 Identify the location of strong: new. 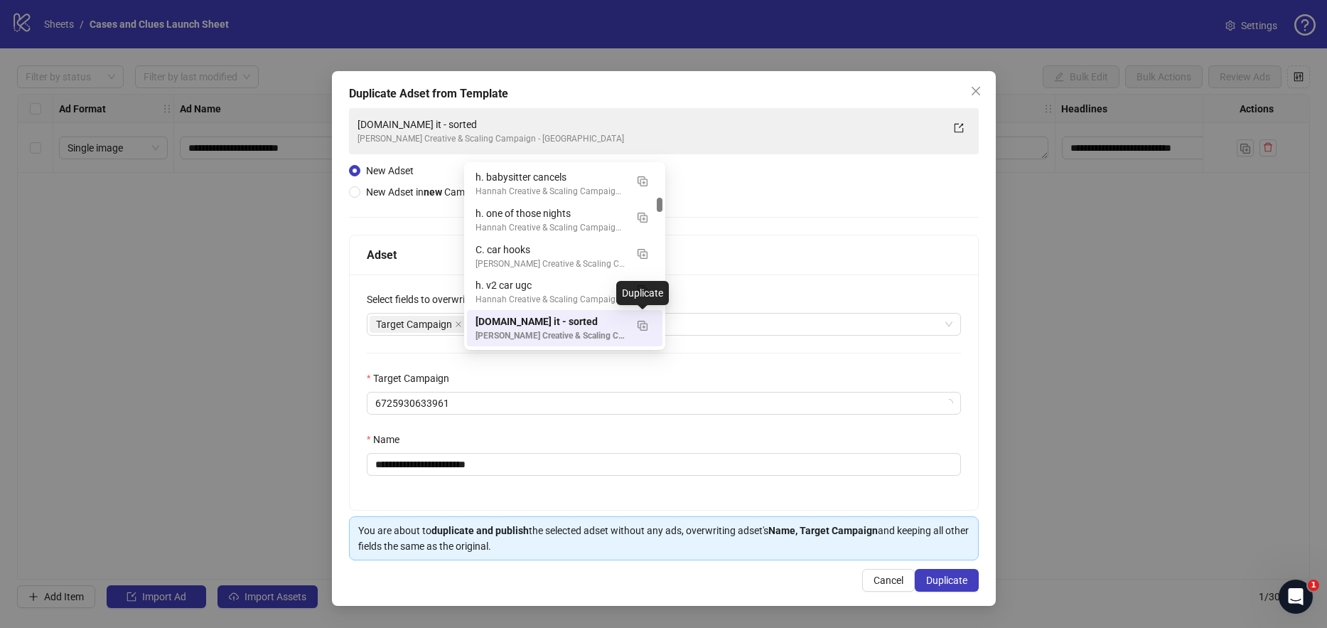
(433, 192).